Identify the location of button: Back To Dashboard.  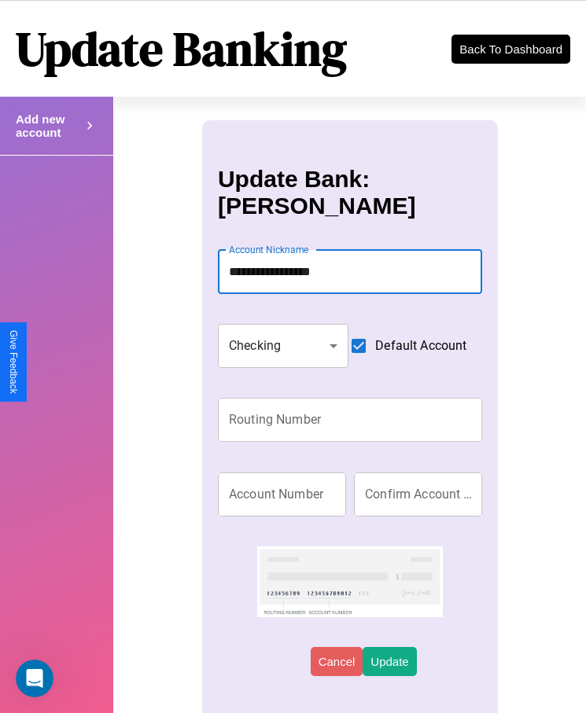
(511, 49).